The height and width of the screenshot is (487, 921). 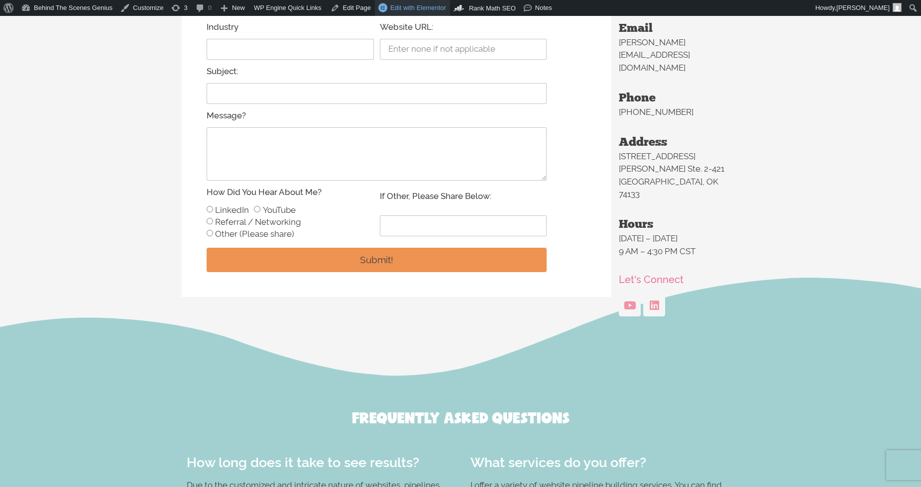 What do you see at coordinates (418, 7) in the screenshot?
I see `span: Edit with Elementor` at bounding box center [418, 7].